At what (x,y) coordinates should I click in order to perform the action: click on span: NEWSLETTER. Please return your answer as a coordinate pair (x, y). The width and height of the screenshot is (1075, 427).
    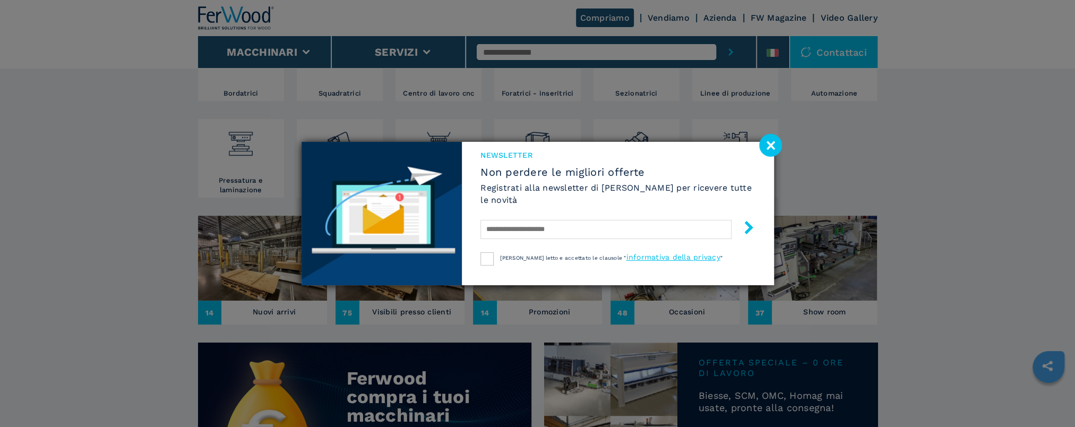
    Looking at the image, I should click on (618, 155).